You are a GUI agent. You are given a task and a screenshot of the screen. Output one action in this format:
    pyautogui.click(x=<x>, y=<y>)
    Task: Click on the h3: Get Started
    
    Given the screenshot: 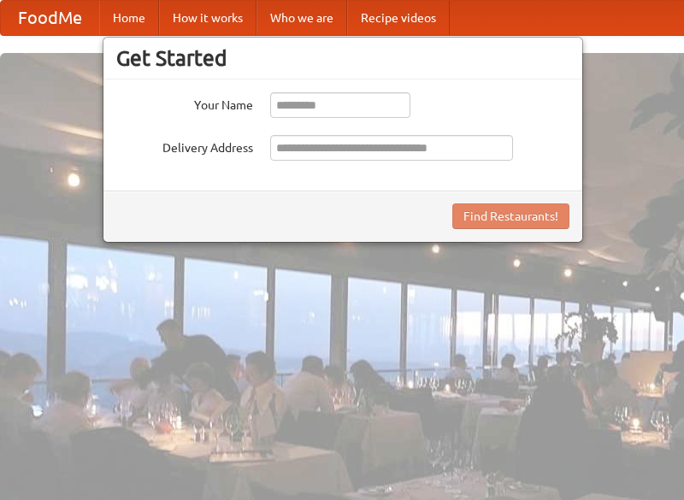 What is the action you would take?
    pyautogui.click(x=343, y=58)
    